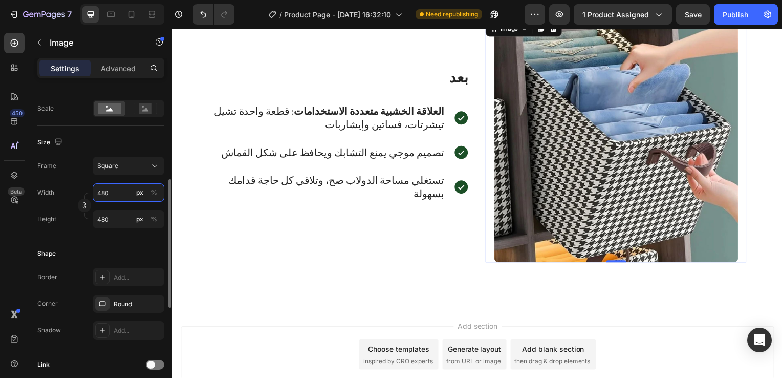 The image size is (782, 378). What do you see at coordinates (227, 335) in the screenshot?
I see `span: inspired by CRO experts` at bounding box center [227, 335].